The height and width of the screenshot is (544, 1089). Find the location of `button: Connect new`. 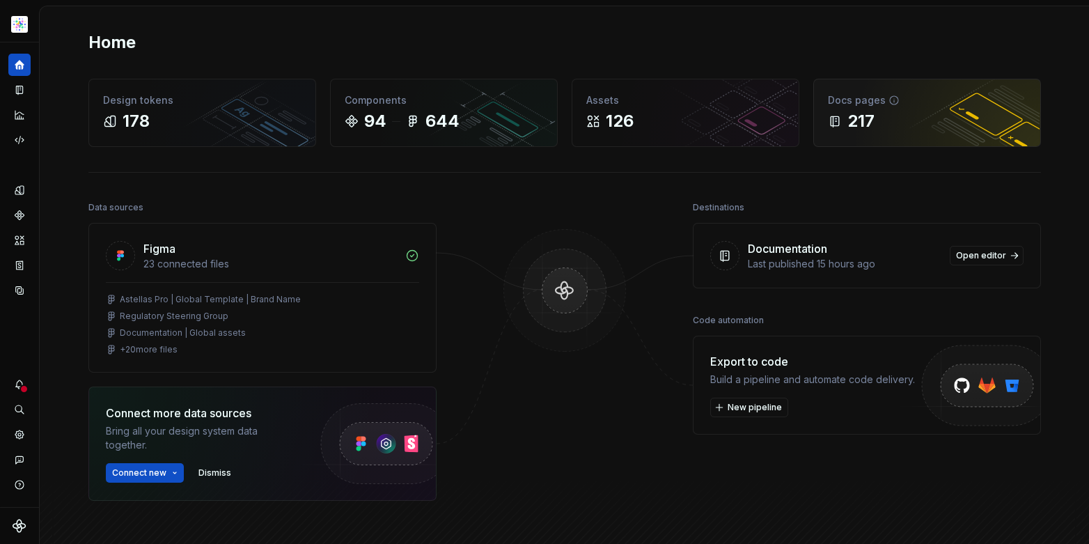

button: Connect new is located at coordinates (145, 473).